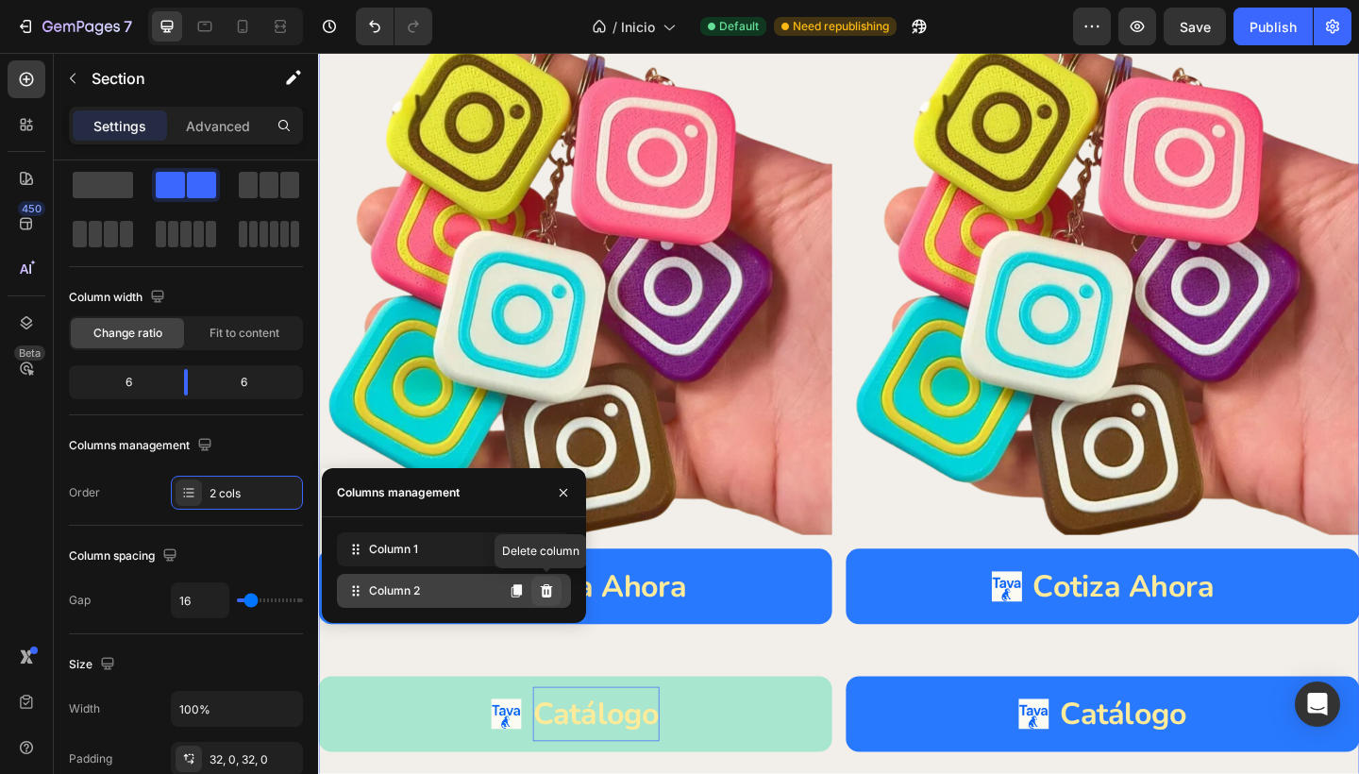  Describe the element at coordinates (31, 208) in the screenshot. I see `div: 450` at that location.